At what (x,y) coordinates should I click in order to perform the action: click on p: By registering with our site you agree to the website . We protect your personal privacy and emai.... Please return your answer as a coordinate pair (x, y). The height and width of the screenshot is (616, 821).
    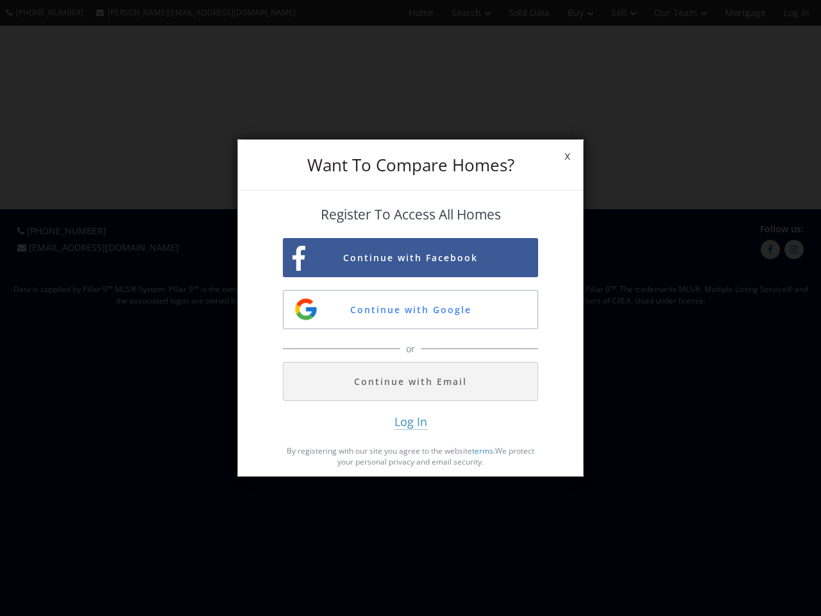
    Looking at the image, I should click on (410, 456).